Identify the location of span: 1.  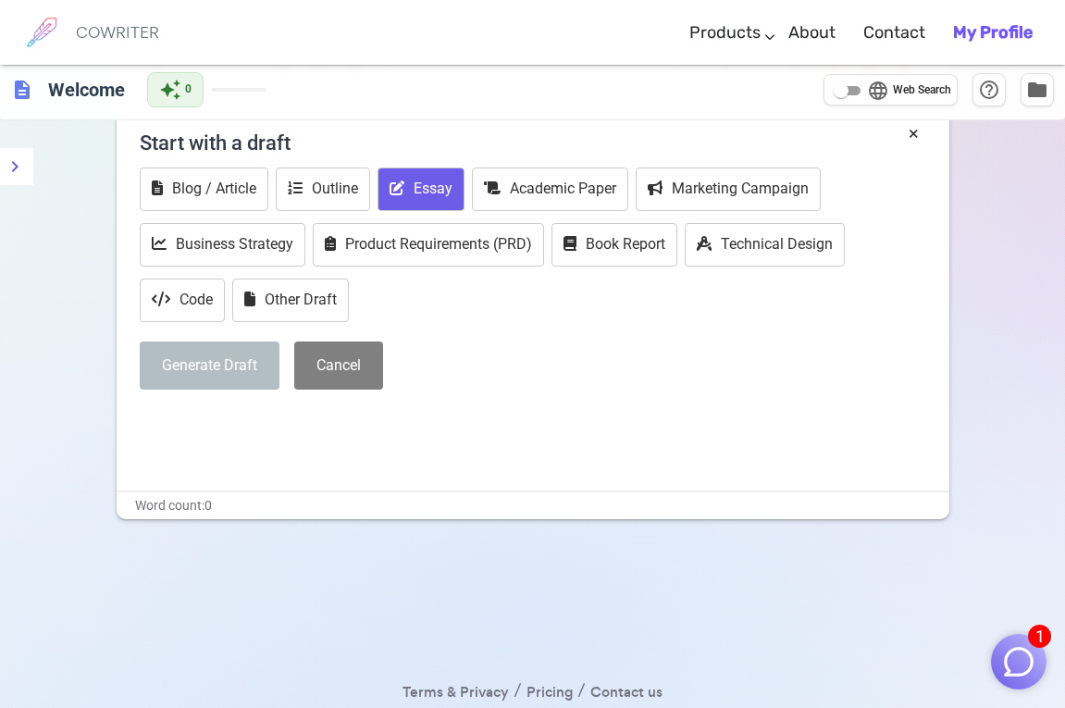
(1039, 635).